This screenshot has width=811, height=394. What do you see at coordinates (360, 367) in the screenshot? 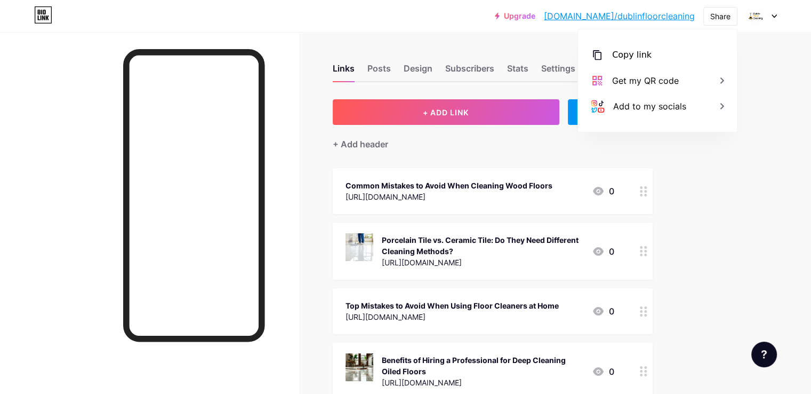
I see `img: Benefits of Hiring a Professional for Deep Cleaning Oiled Floors` at bounding box center [360, 367].